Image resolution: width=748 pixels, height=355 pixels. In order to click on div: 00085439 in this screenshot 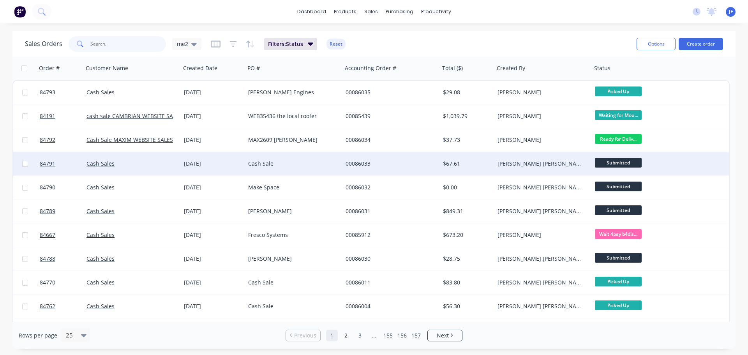, I will do `click(389, 116)`.